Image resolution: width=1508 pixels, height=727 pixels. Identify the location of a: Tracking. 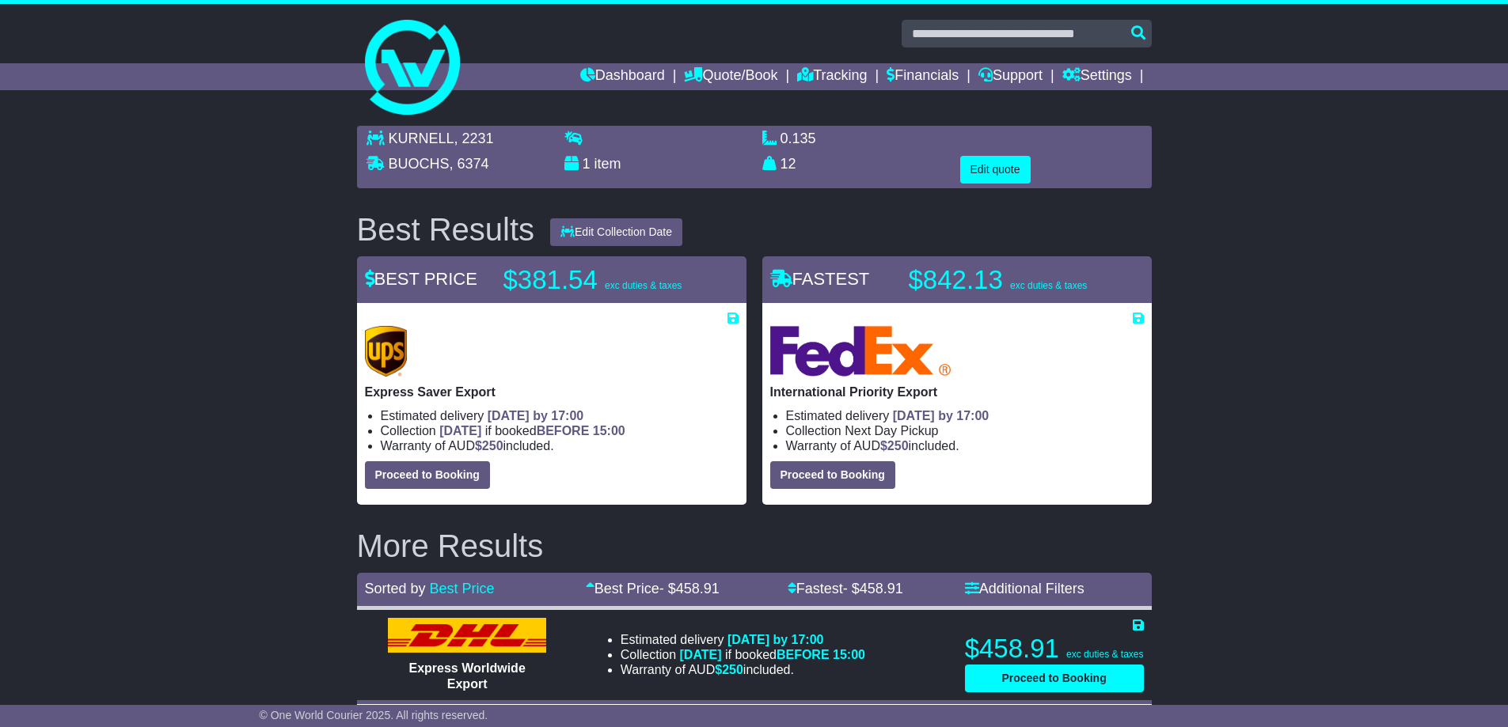
(832, 77).